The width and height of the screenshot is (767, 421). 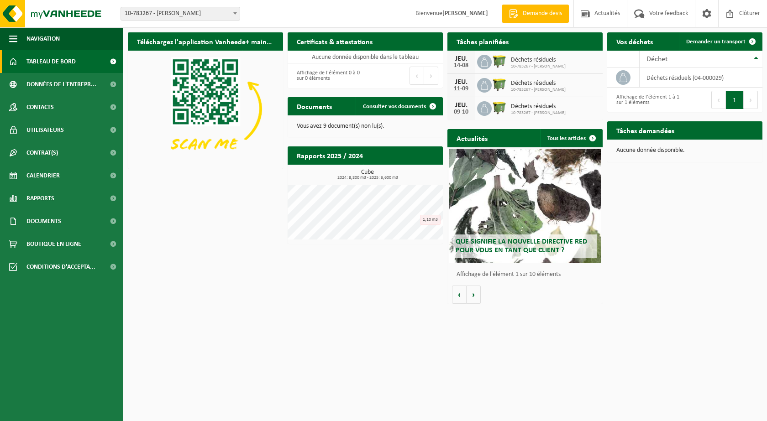 I want to click on h2: Documents, so click(x=314, y=106).